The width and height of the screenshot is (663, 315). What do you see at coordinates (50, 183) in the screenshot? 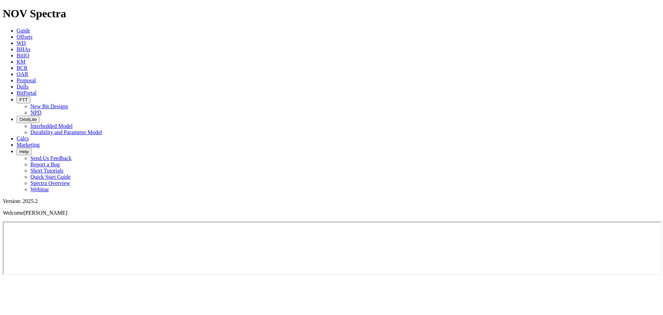
I see `a: Spectra Overview` at bounding box center [50, 183].